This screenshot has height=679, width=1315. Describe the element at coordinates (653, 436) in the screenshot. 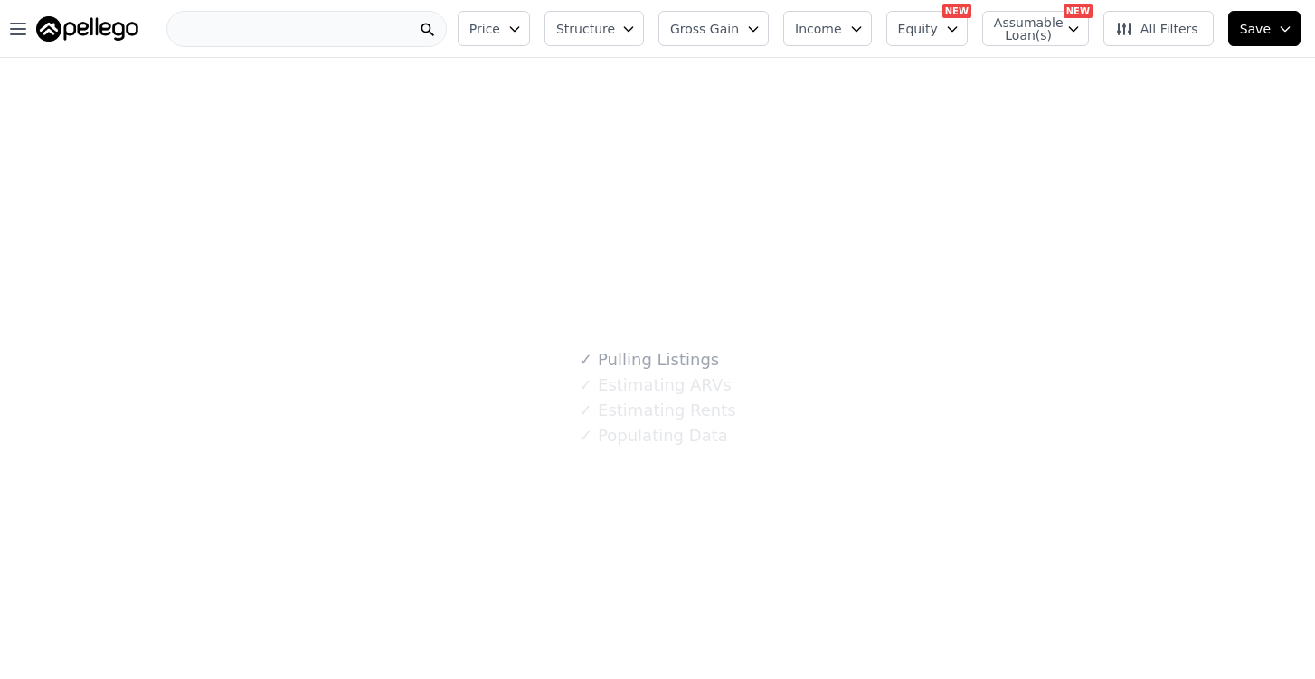

I see `div: Populating Data` at that location.